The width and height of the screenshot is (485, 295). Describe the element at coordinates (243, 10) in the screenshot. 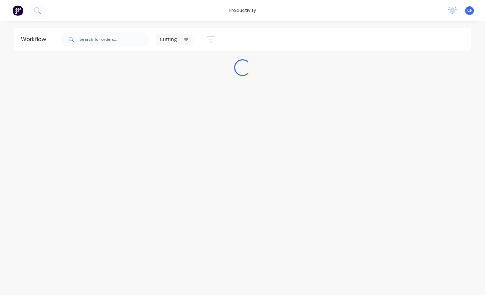

I see `div: productivity` at that location.